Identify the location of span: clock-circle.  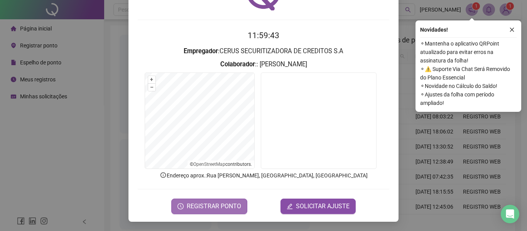
(181, 206).